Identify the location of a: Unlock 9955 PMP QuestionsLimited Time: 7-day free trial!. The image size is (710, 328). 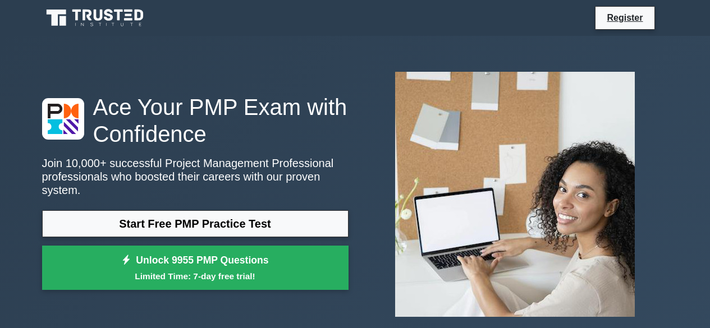
(195, 268).